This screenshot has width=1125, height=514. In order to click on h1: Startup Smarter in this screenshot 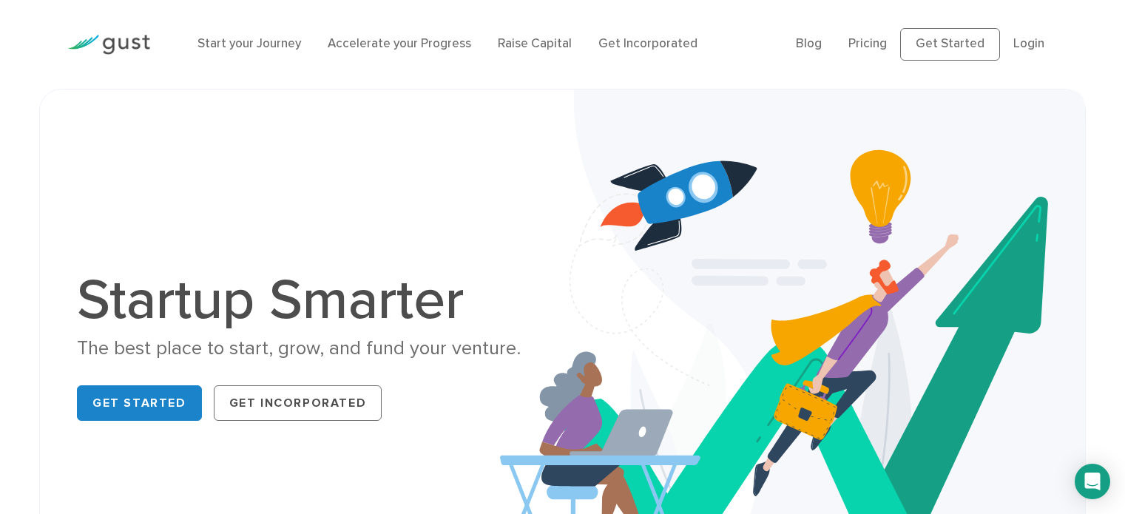, I will do `click(313, 300)`.